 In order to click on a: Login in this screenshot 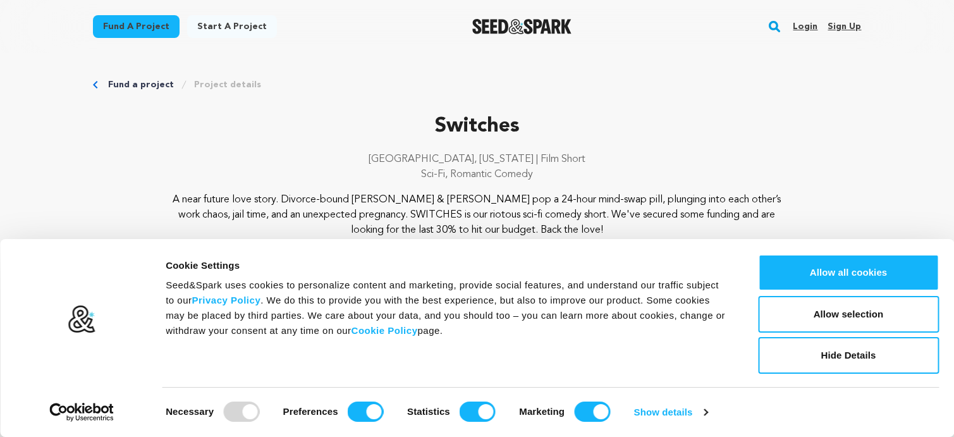, I will do `click(805, 27)`.